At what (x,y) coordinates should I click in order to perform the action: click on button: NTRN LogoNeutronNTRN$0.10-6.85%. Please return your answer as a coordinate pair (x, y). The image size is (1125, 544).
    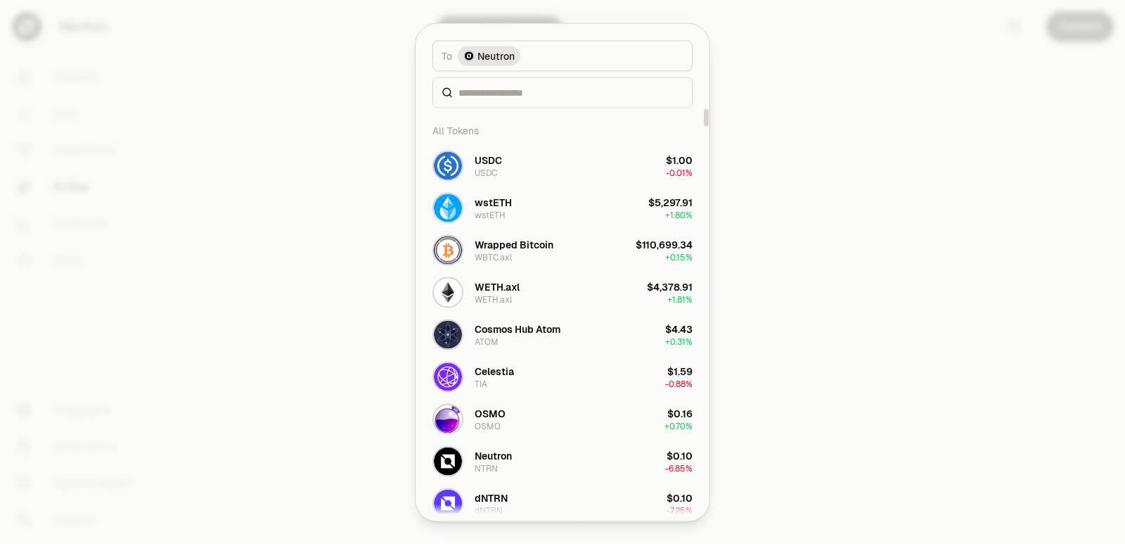
    Looking at the image, I should click on (563, 461).